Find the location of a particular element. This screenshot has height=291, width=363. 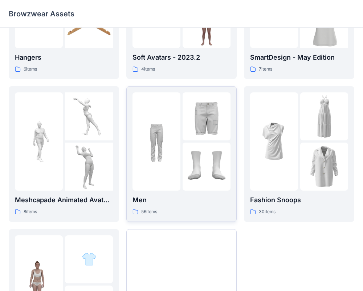

p: 30 items is located at coordinates (267, 211).